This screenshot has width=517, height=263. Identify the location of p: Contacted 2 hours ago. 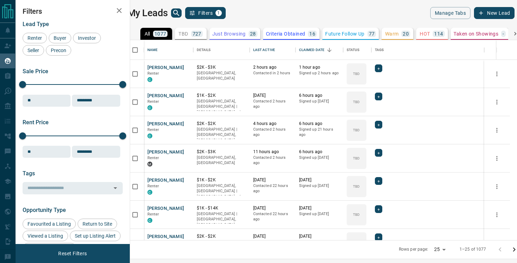
(273, 104).